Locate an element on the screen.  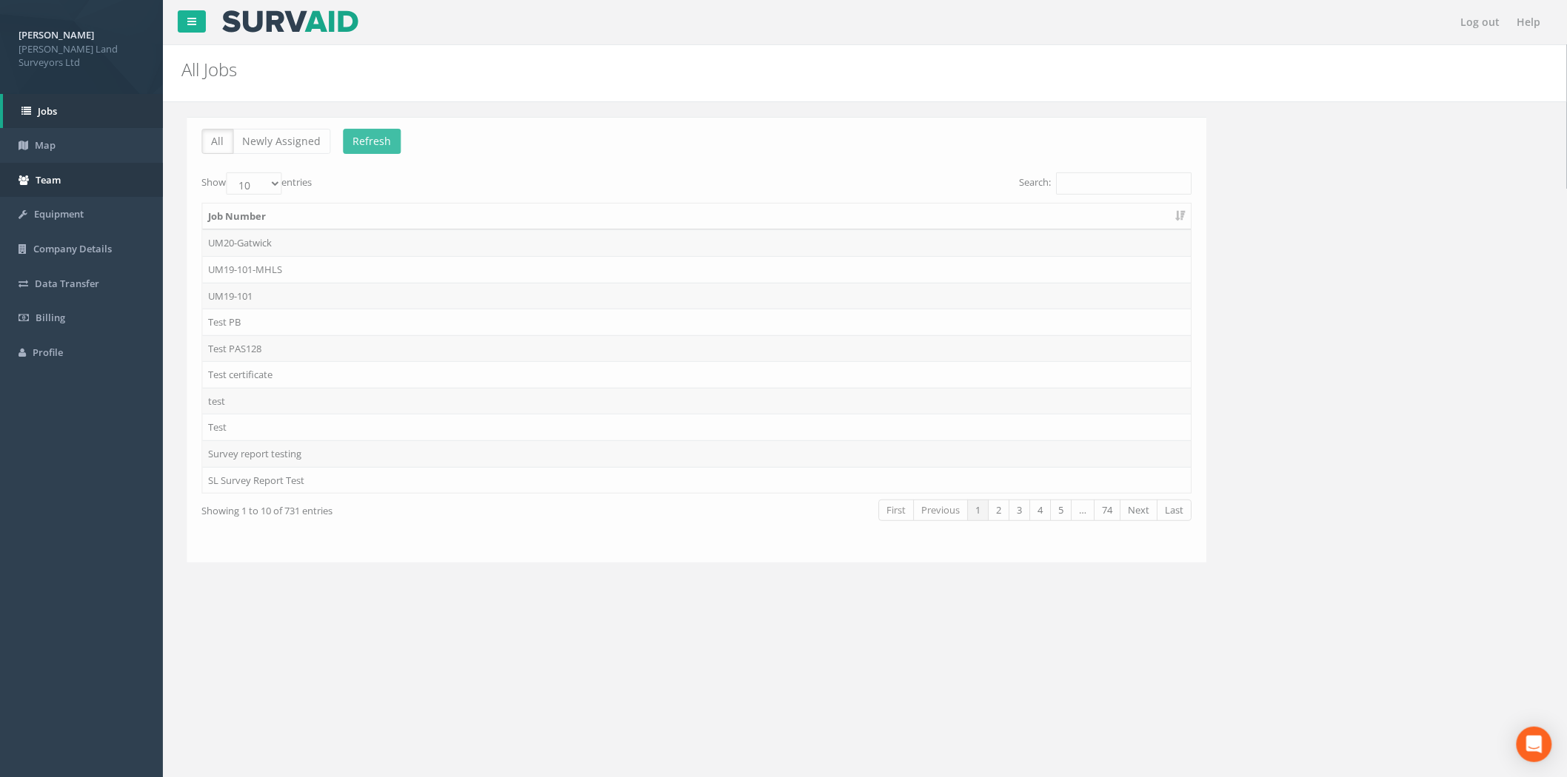
select: Showentries is located at coordinates (248, 184).